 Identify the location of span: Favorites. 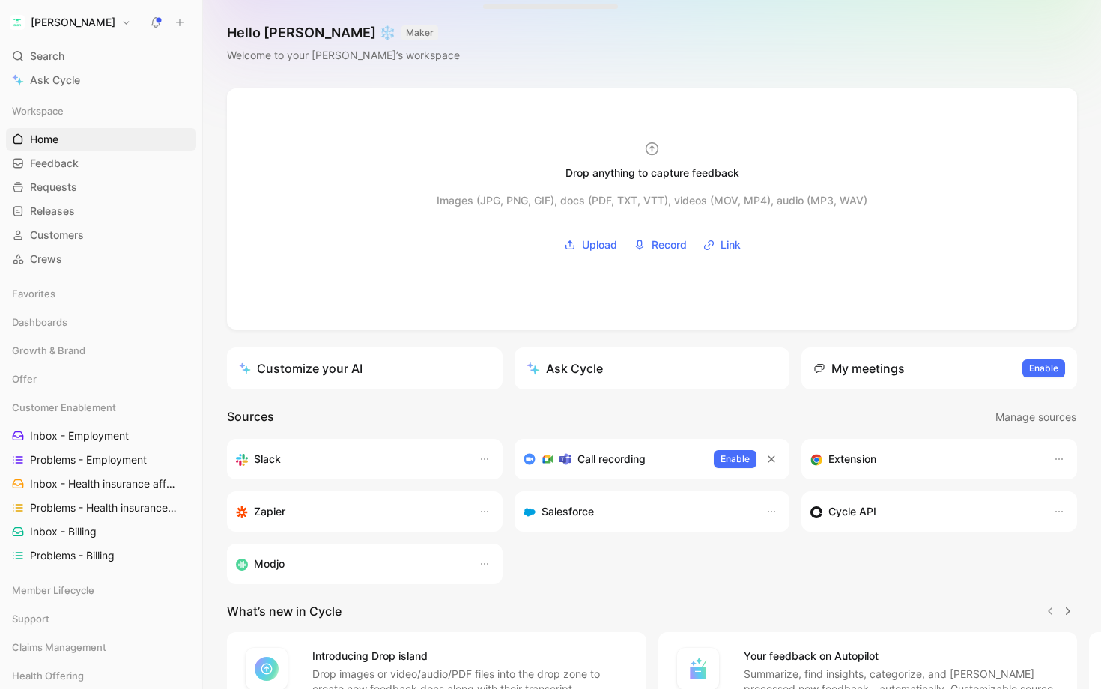
(34, 294).